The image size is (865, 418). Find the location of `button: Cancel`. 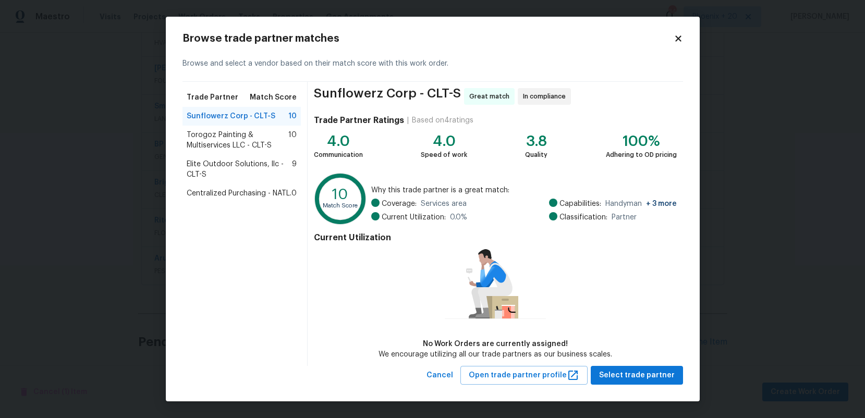

button: Cancel is located at coordinates (439, 375).